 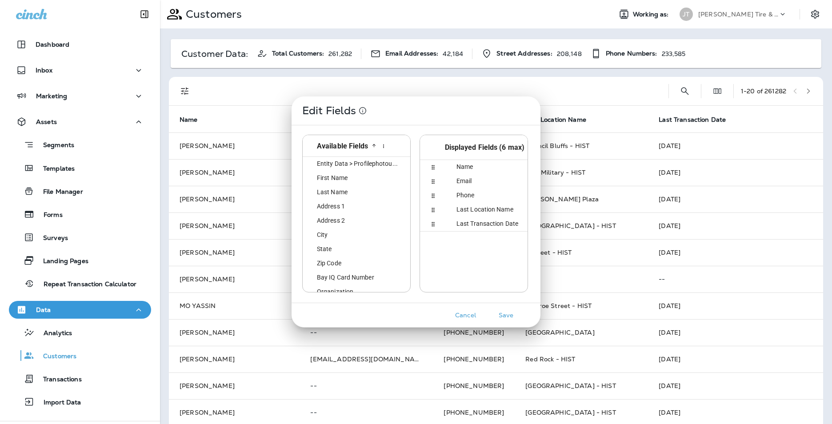 What do you see at coordinates (338, 146) in the screenshot?
I see `div: Available Fields` at bounding box center [338, 146].